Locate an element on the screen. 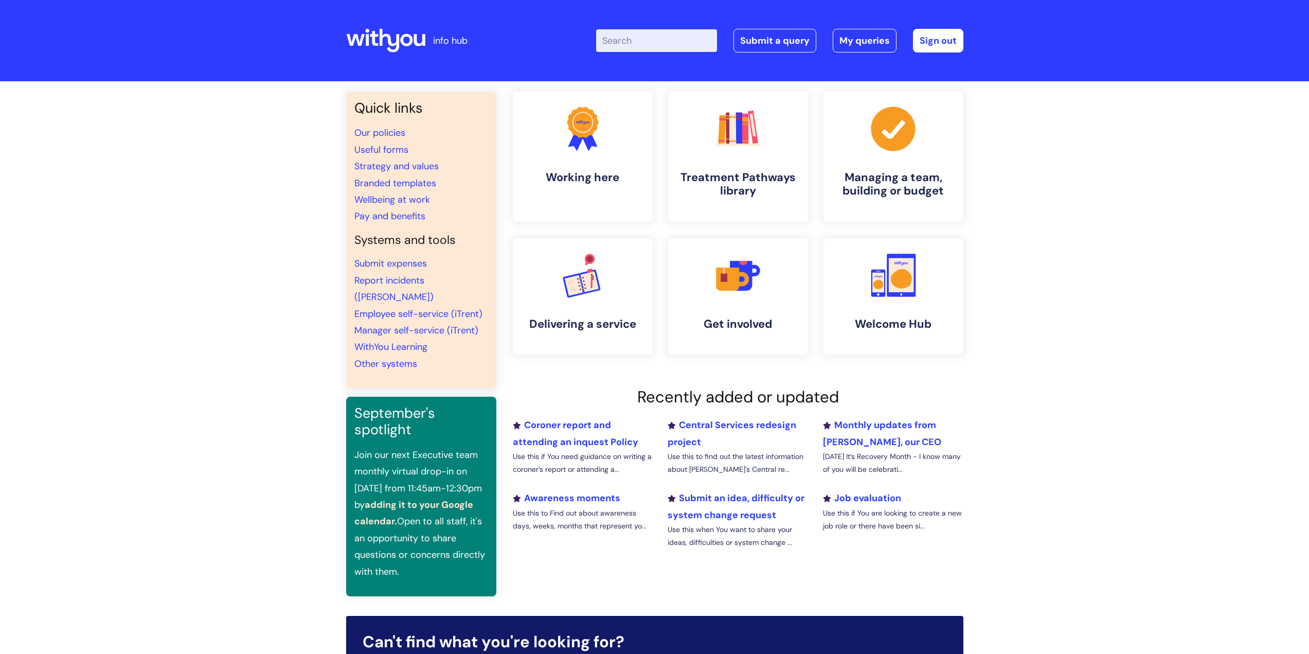 This screenshot has width=1309, height=654. p: Use this if You need guidance on writing a coroner’s report or attending a... is located at coordinates (583, 463).